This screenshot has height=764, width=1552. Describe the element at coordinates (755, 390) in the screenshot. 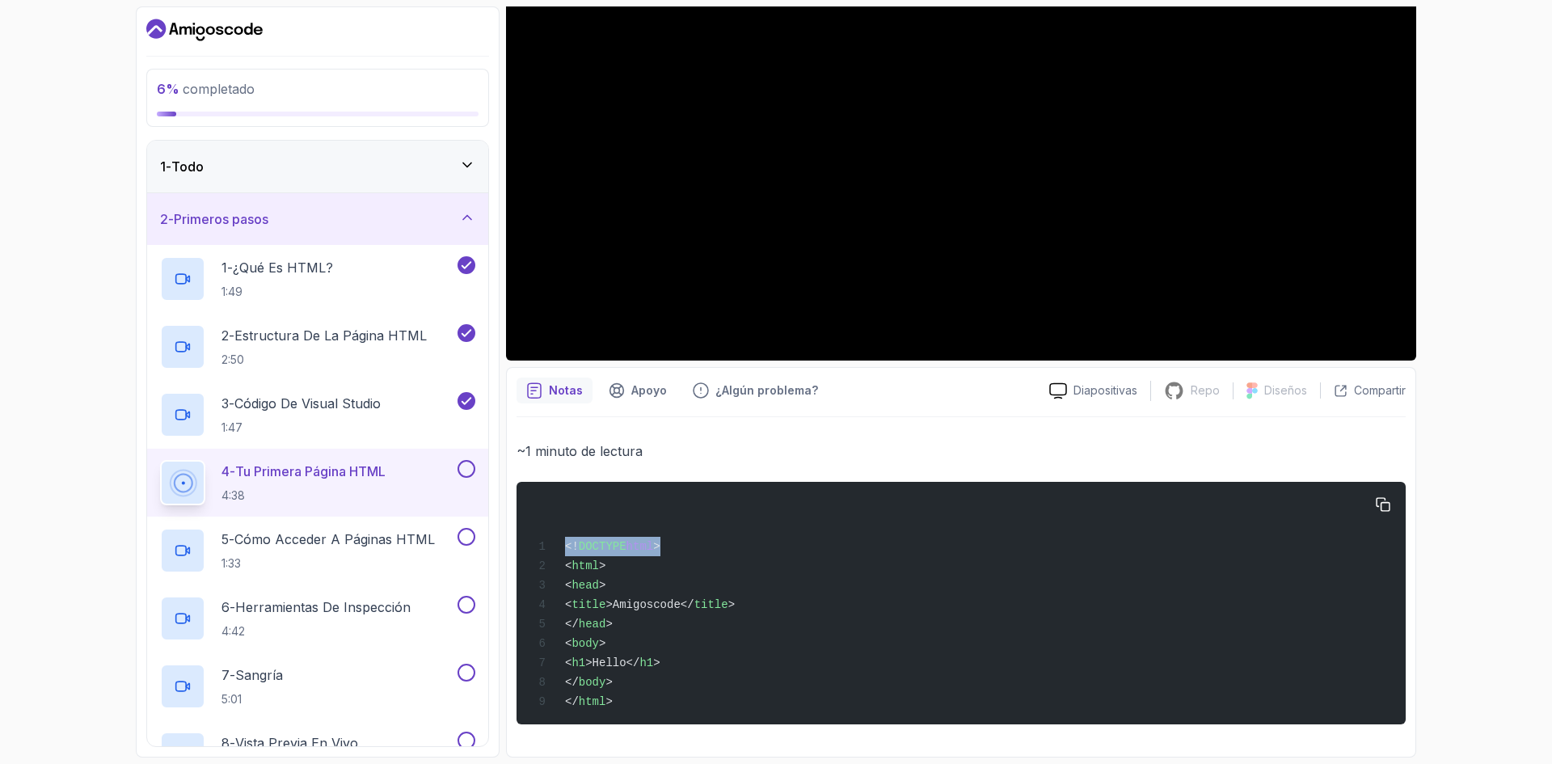

I see `button: Botón de comentarios` at that location.